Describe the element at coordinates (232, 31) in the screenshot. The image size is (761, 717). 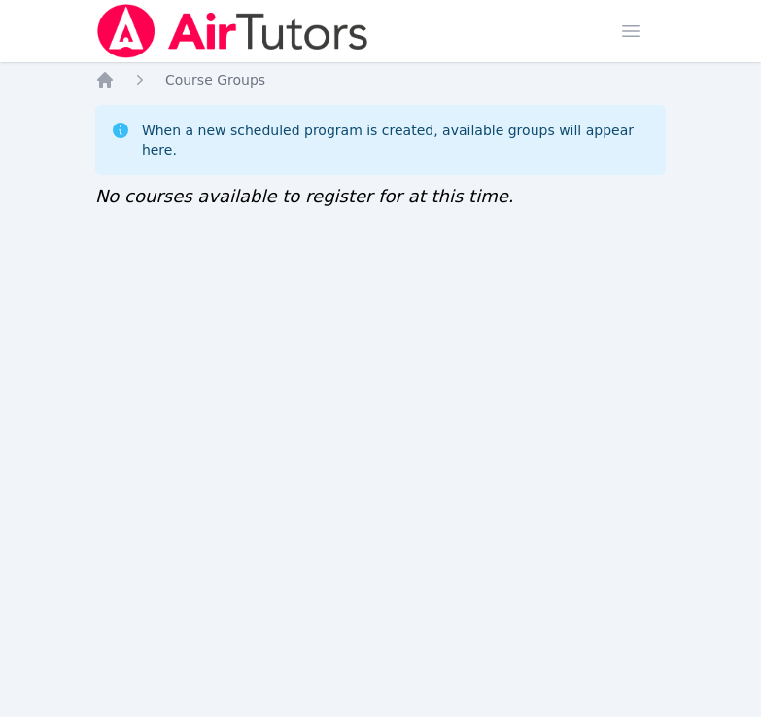
I see `img: Air Tutors` at that location.